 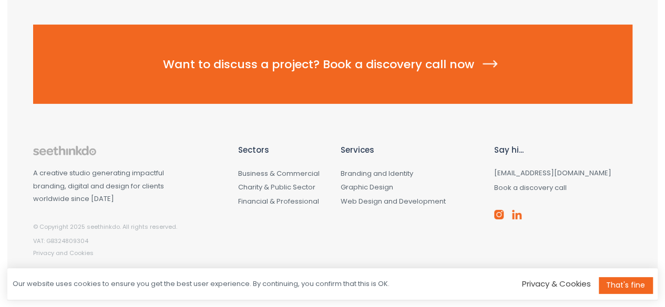 I want to click on a: Privacy and Cookies, so click(x=63, y=253).